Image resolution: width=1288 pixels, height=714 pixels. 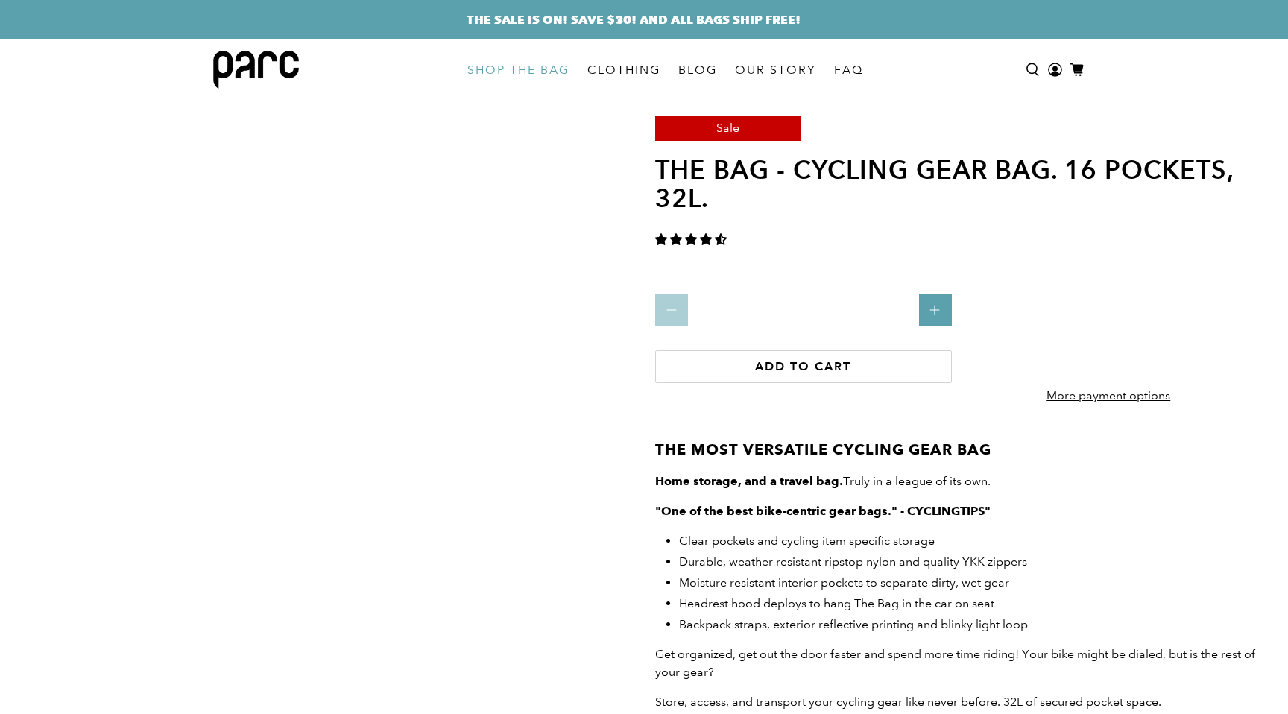 I want to click on img: Parc cycling gear bag zipped up and standing upright in front of a road bike. A black bike gear b..., so click(x=338, y=409).